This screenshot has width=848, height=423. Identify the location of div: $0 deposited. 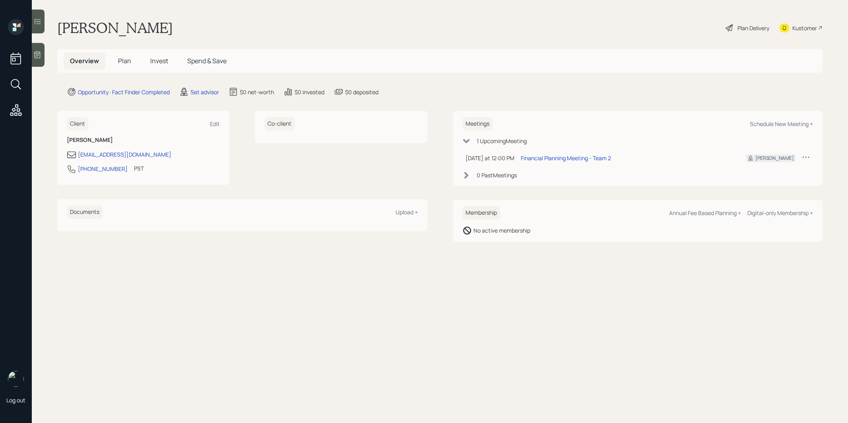
(362, 92).